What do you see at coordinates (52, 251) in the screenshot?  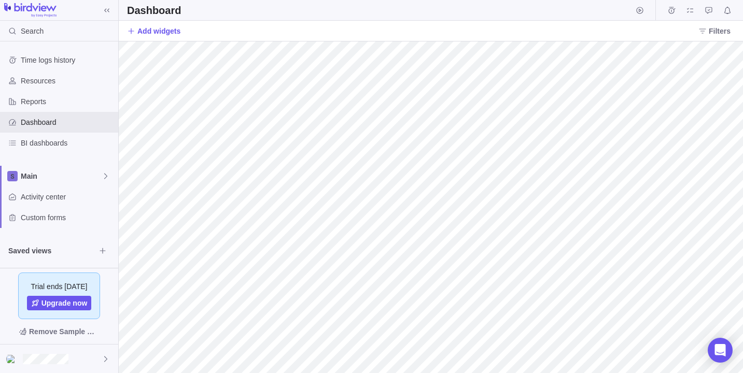 I see `span: Saved views` at bounding box center [52, 251].